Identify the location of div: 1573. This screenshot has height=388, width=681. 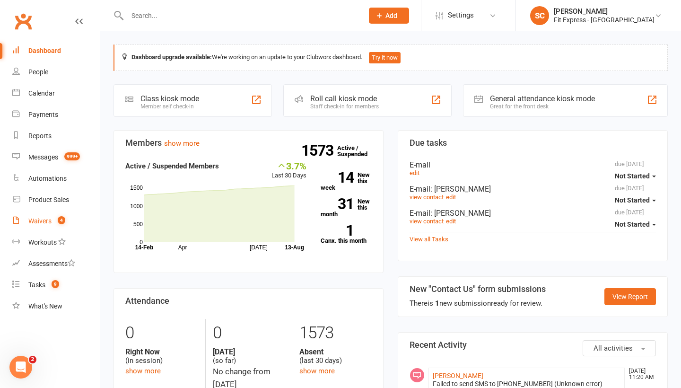
(335, 333).